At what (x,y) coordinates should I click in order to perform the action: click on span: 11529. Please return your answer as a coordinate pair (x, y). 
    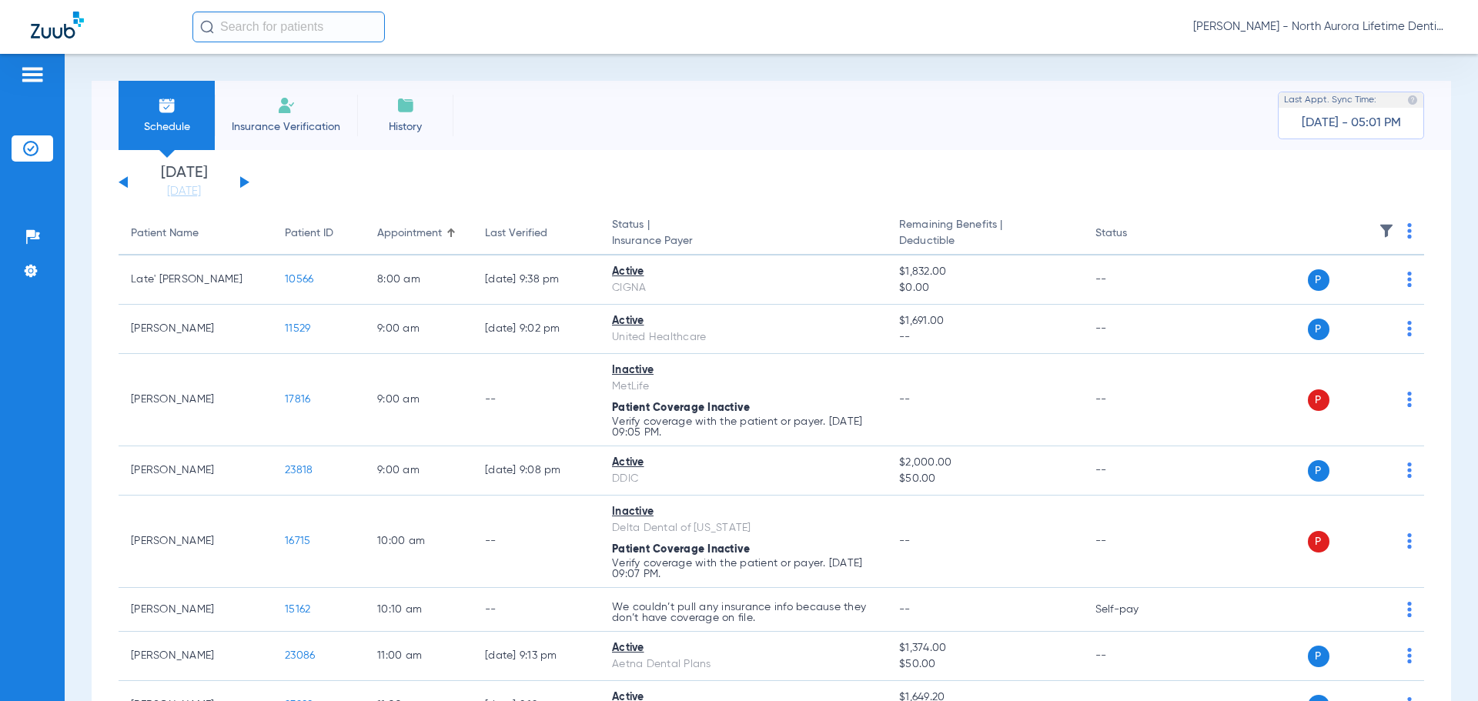
    Looking at the image, I should click on (297, 329).